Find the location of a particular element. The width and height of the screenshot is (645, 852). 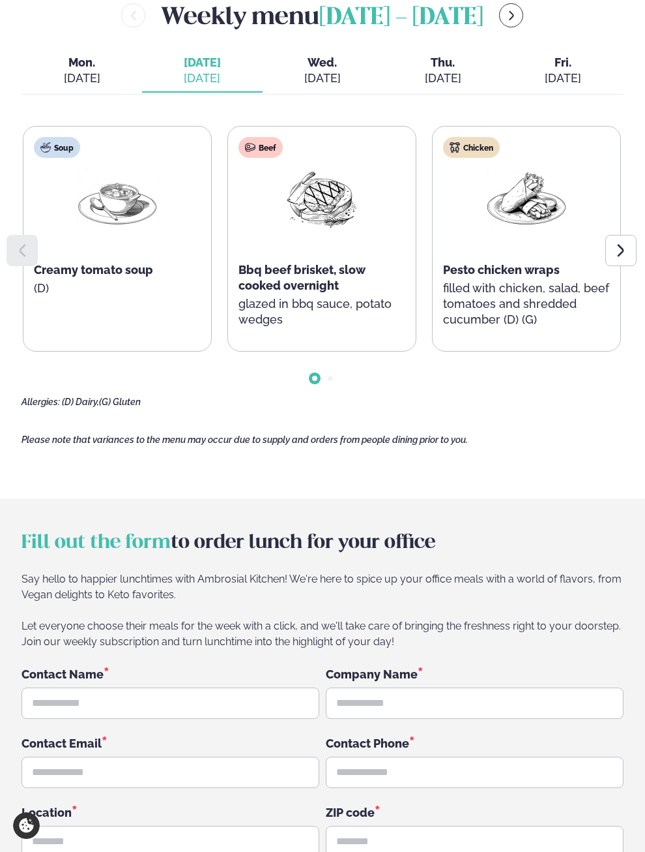

span: Go to slide 2 is located at coordinates (331, 378).